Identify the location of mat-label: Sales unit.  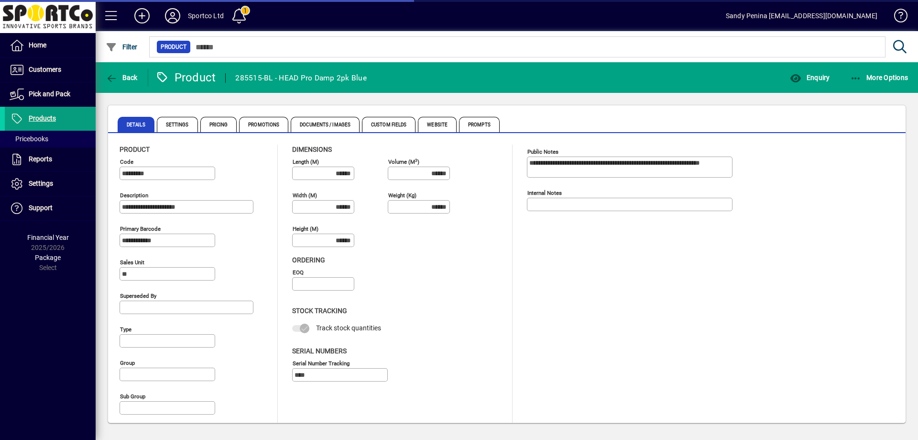
(132, 262).